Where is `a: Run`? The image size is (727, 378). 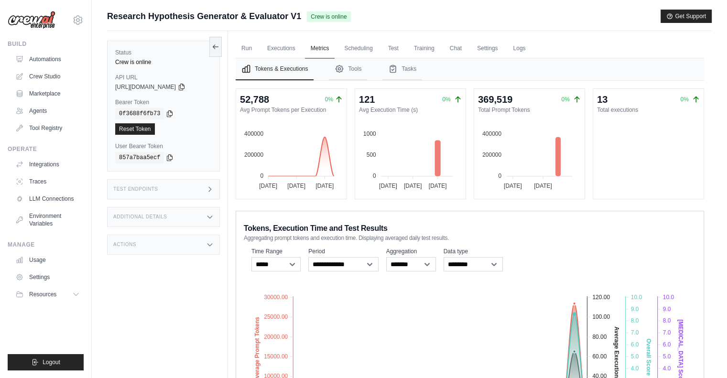 a: Run is located at coordinates (247, 49).